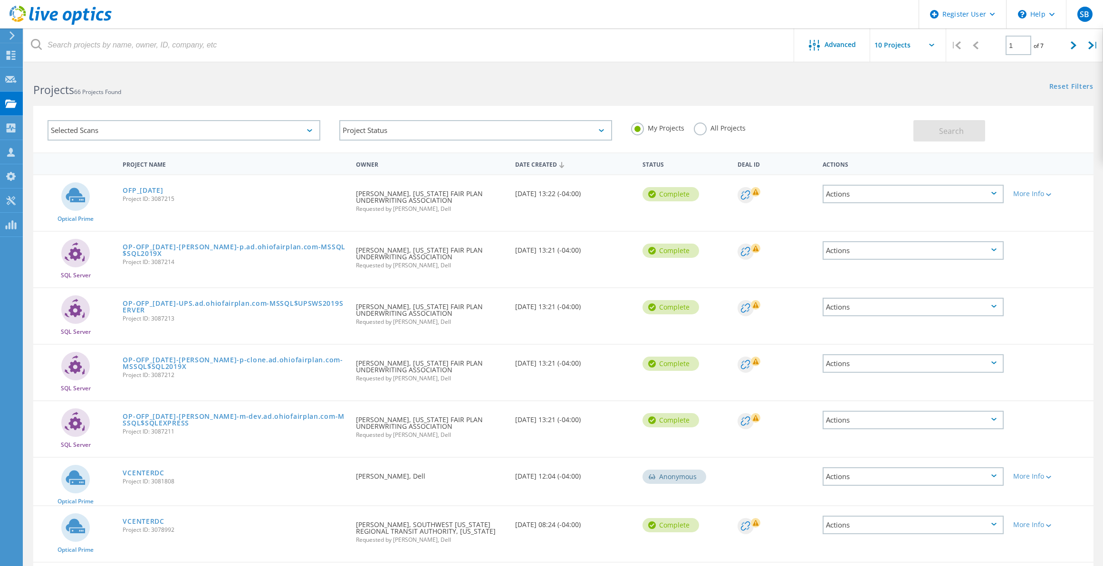 Image resolution: width=1103 pixels, height=566 pixels. What do you see at coordinates (234, 530) in the screenshot?
I see `span: Project ID: 3078992` at bounding box center [234, 530].